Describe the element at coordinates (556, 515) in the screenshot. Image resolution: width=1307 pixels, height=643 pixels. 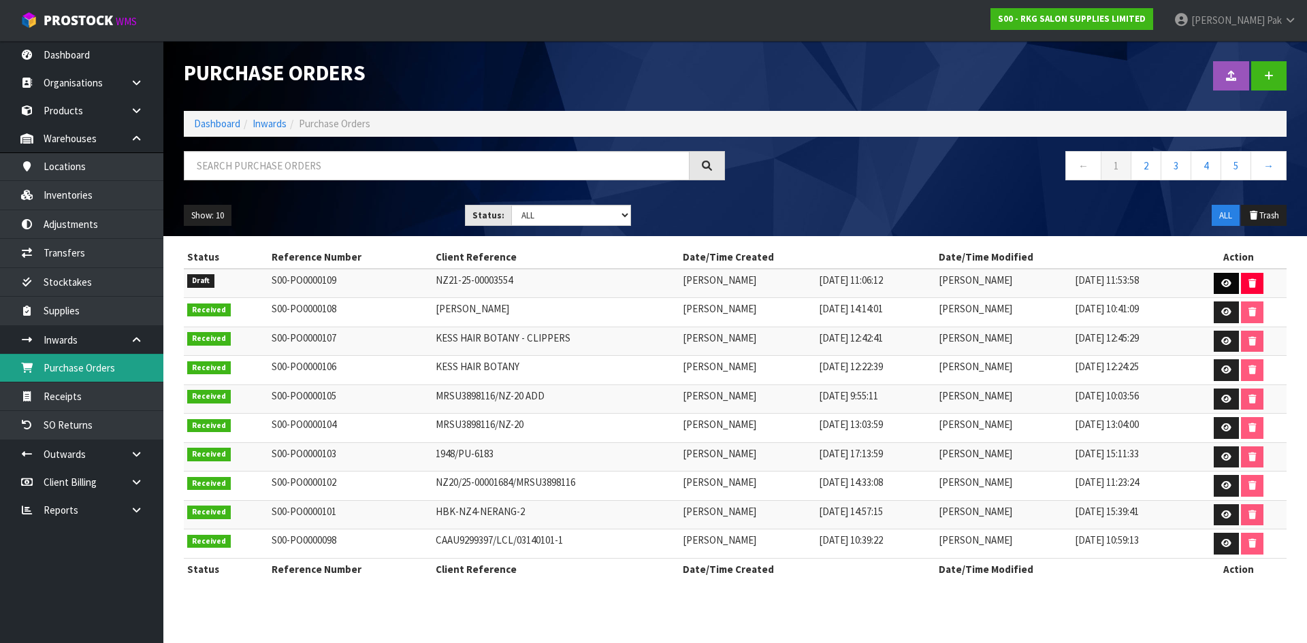
I see `td: HBK-NZ4-NERANG-2` at that location.